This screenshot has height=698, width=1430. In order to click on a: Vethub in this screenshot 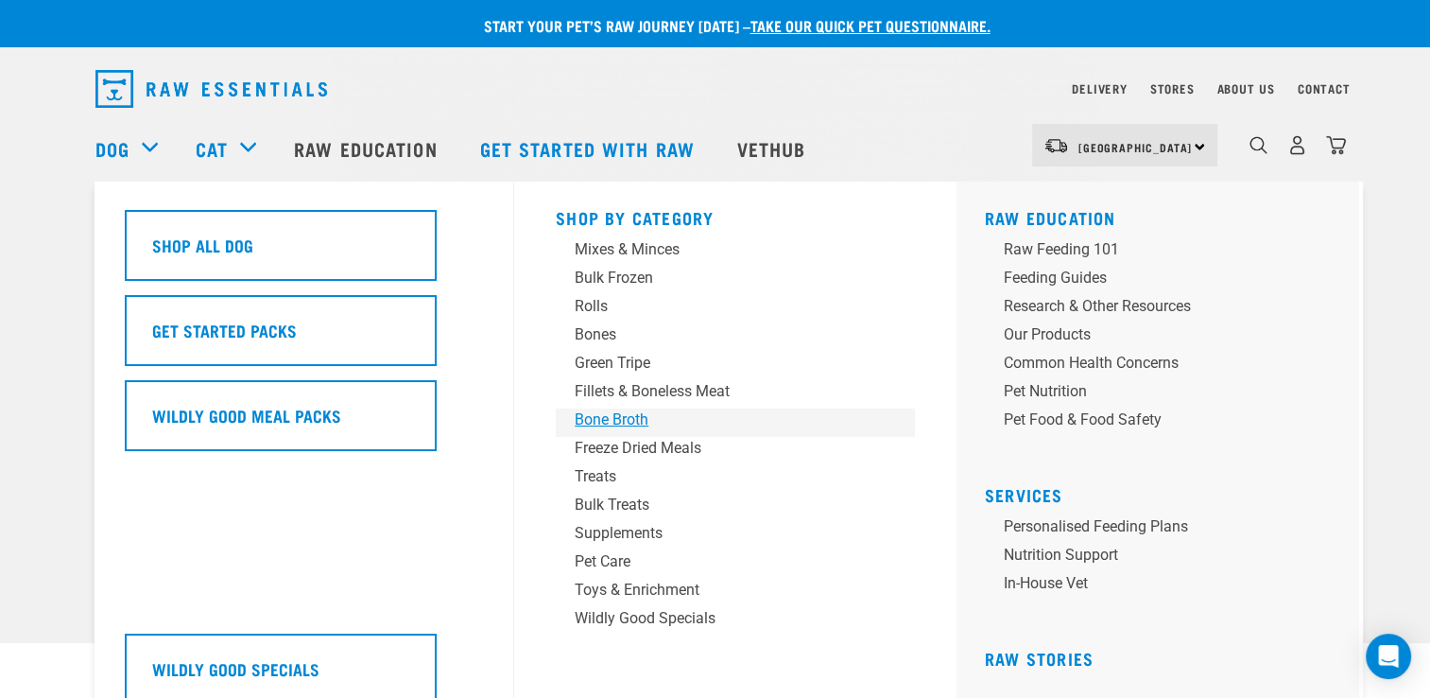, I will do `click(774, 148)`.